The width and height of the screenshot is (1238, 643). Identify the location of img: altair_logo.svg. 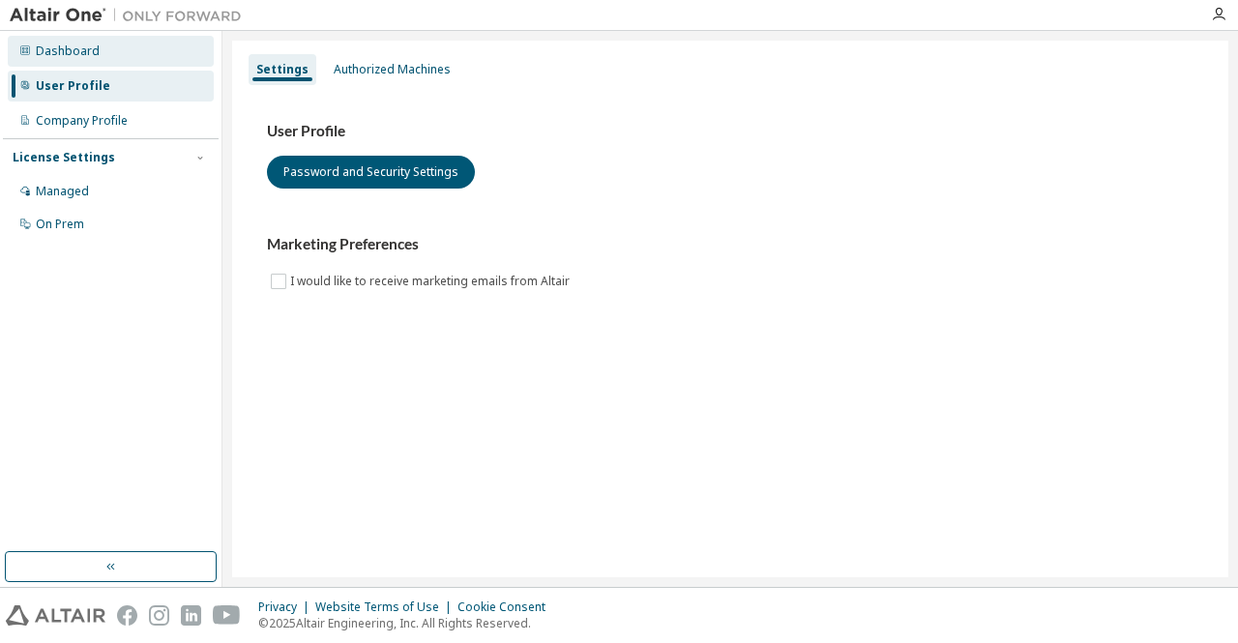
(55, 615).